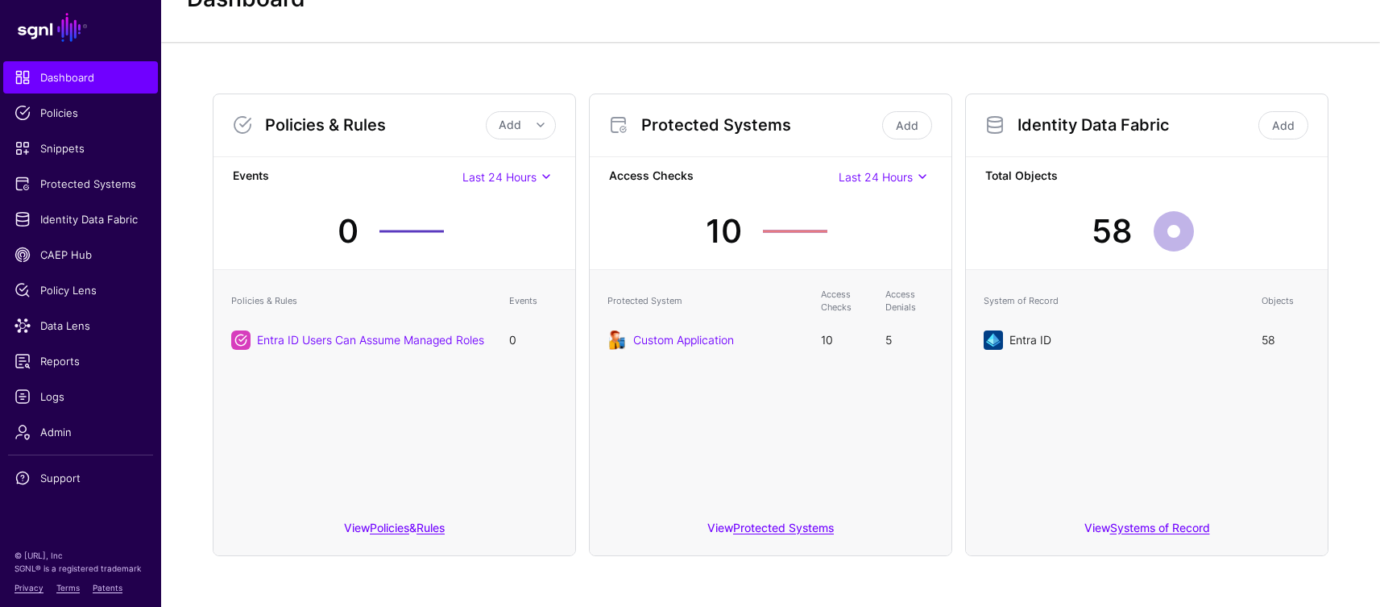  I want to click on th: Objects, so click(1286, 301).